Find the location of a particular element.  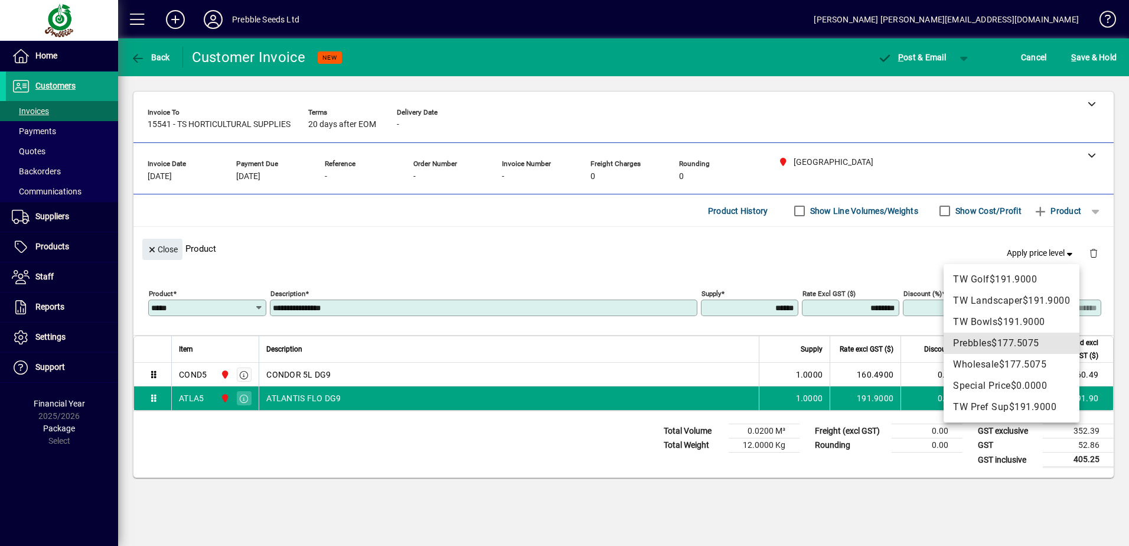

span: Prebbles is located at coordinates (972, 343).